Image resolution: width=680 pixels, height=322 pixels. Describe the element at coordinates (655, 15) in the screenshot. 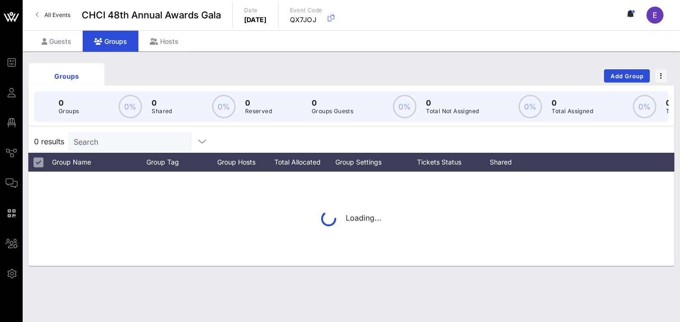

I see `div: E` at that location.